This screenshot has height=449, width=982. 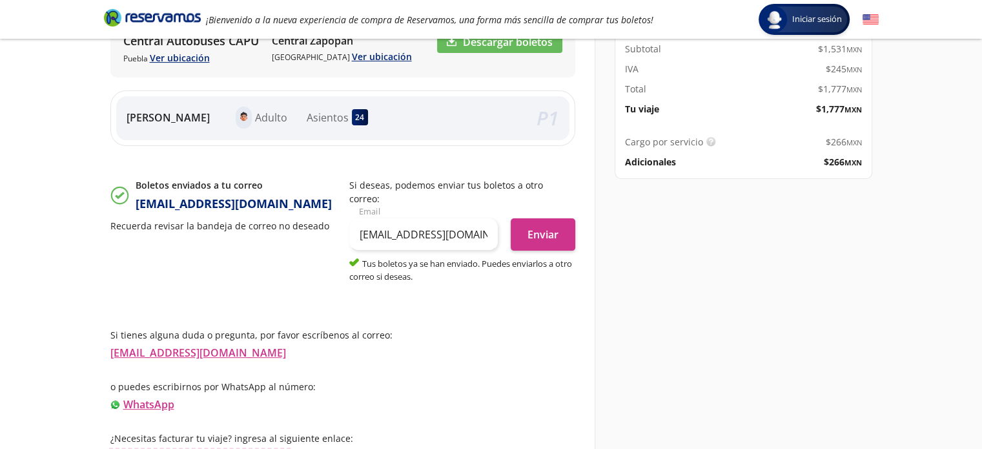 What do you see at coordinates (271, 118) in the screenshot?
I see `p: Adulto` at bounding box center [271, 118].